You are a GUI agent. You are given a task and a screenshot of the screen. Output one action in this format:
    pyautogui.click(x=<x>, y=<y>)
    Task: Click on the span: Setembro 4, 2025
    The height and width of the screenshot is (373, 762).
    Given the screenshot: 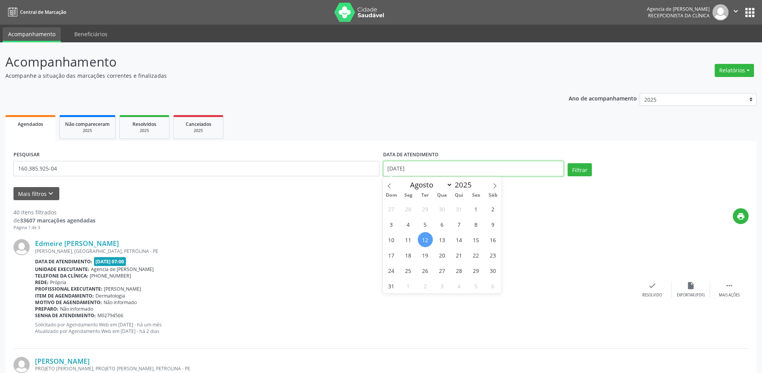 What is the action you would take?
    pyautogui.click(x=459, y=286)
    